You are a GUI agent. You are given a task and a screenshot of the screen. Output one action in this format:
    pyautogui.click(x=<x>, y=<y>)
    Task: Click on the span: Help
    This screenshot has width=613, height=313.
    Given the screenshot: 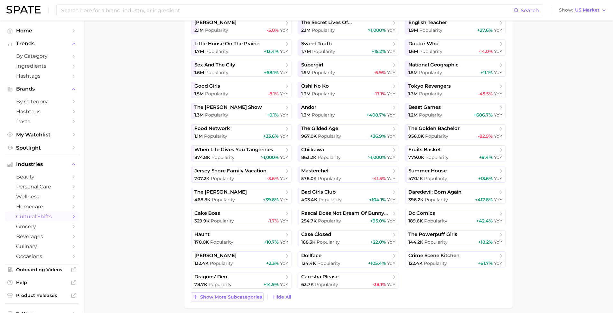 What is the action you would take?
    pyautogui.click(x=42, y=283)
    